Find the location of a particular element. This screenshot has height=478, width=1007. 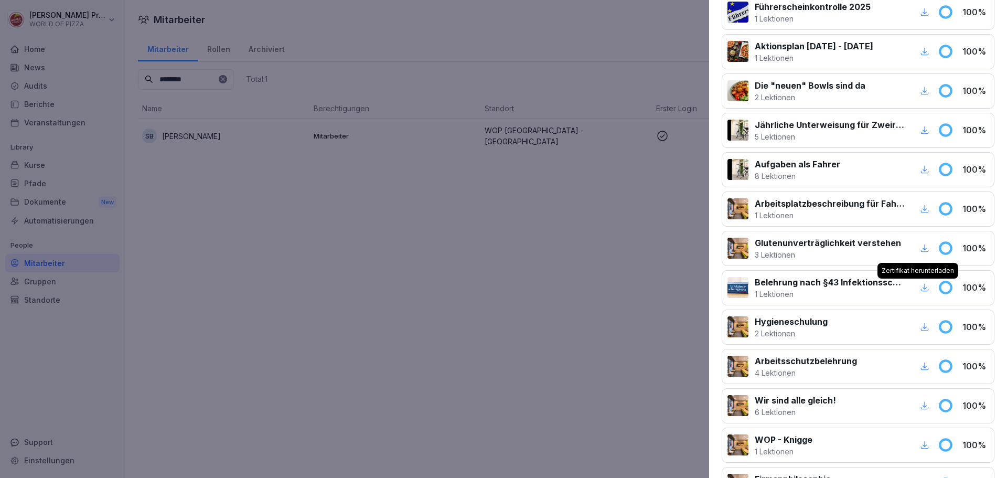

p: 6 Lektionen is located at coordinates (795, 412).